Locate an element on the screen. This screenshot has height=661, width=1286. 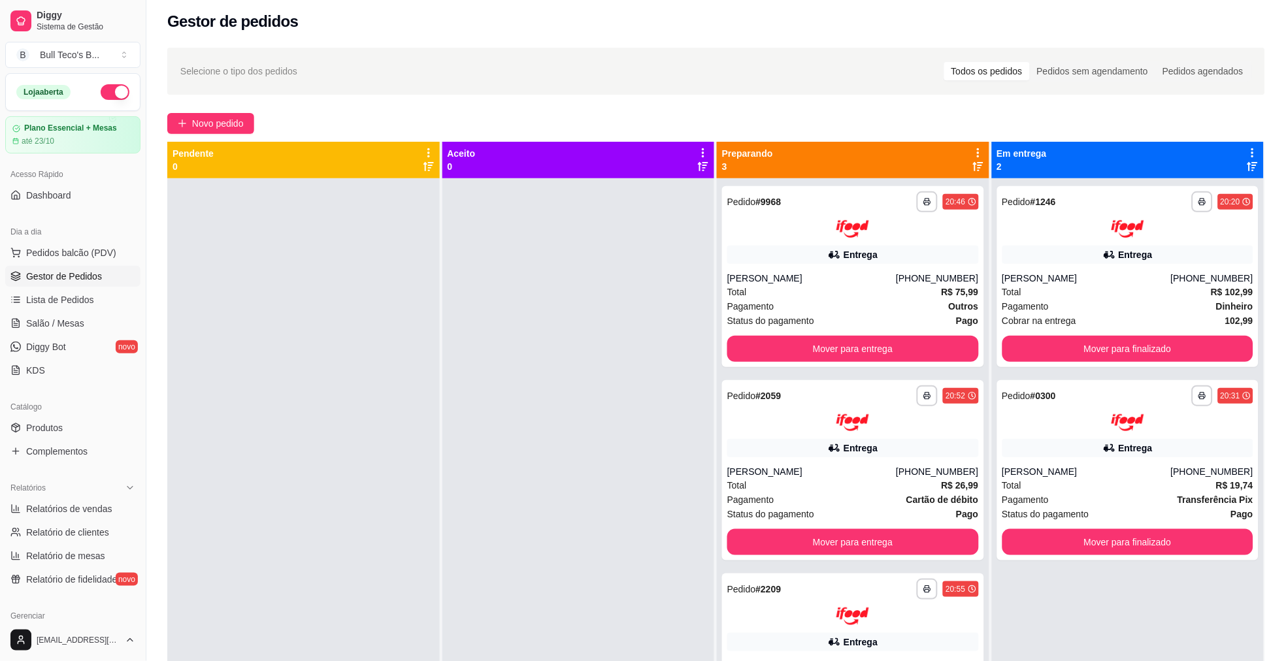
a: KDS is located at coordinates (73, 370).